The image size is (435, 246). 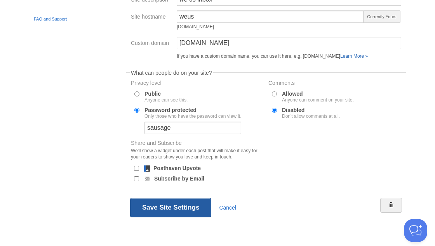 What do you see at coordinates (197, 84) in the screenshot?
I see `label: Privacy level` at bounding box center [197, 84].